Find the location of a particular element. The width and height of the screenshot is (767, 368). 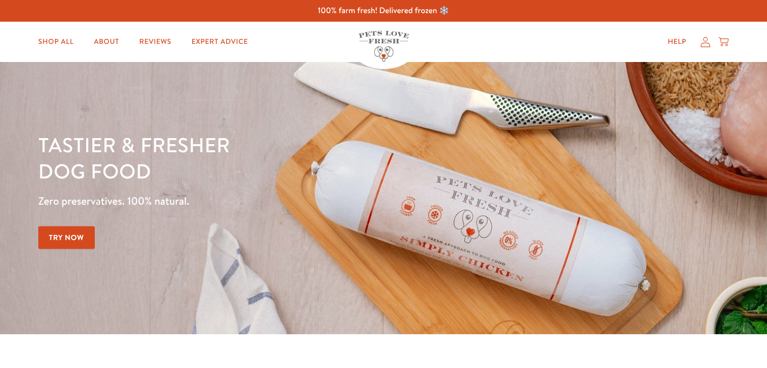

p: Zero preservatives. 100% natural. is located at coordinates (268, 201).